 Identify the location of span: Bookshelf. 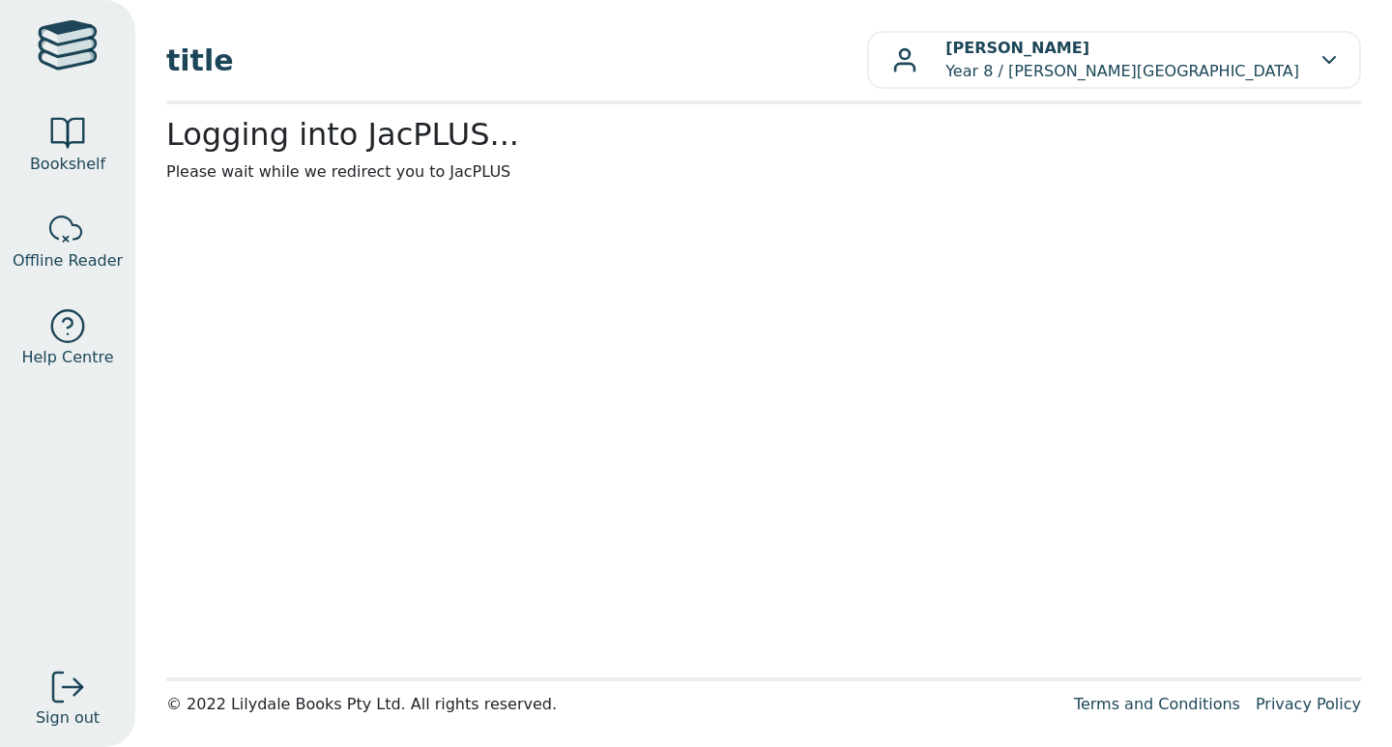
(68, 164).